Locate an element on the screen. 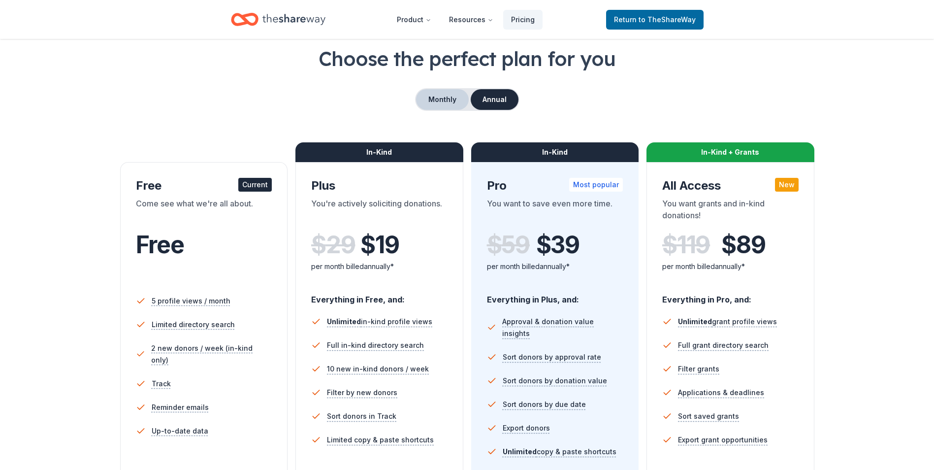  button: Monthly is located at coordinates (442, 99).